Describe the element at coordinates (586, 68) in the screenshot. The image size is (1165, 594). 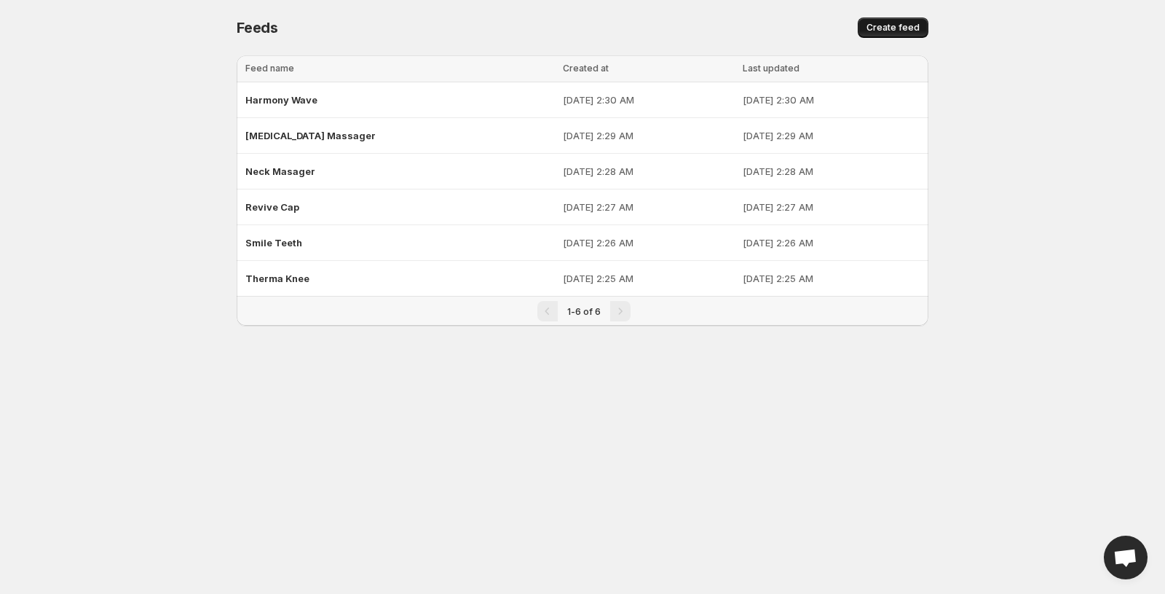
I see `span: Created at` at that location.